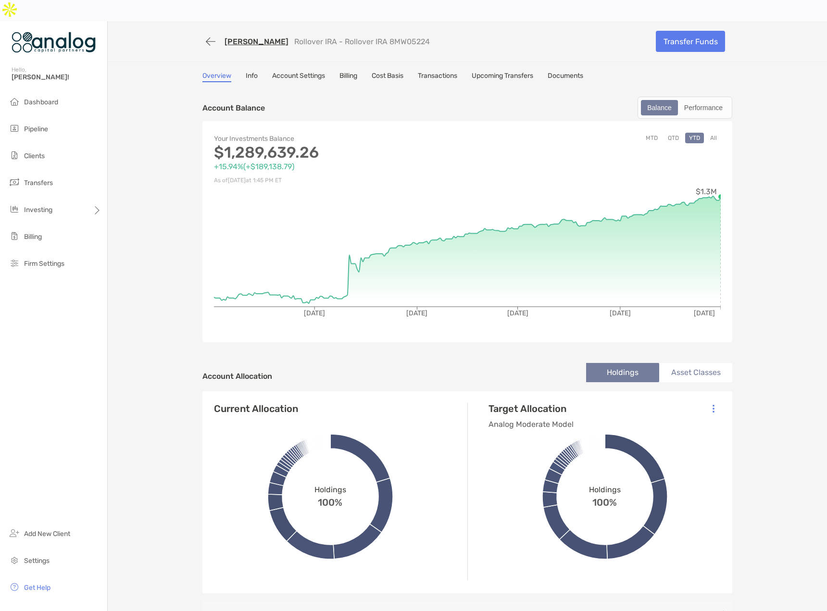 This screenshot has height=611, width=827. Describe the element at coordinates (651, 138) in the screenshot. I see `button: MTD` at that location.